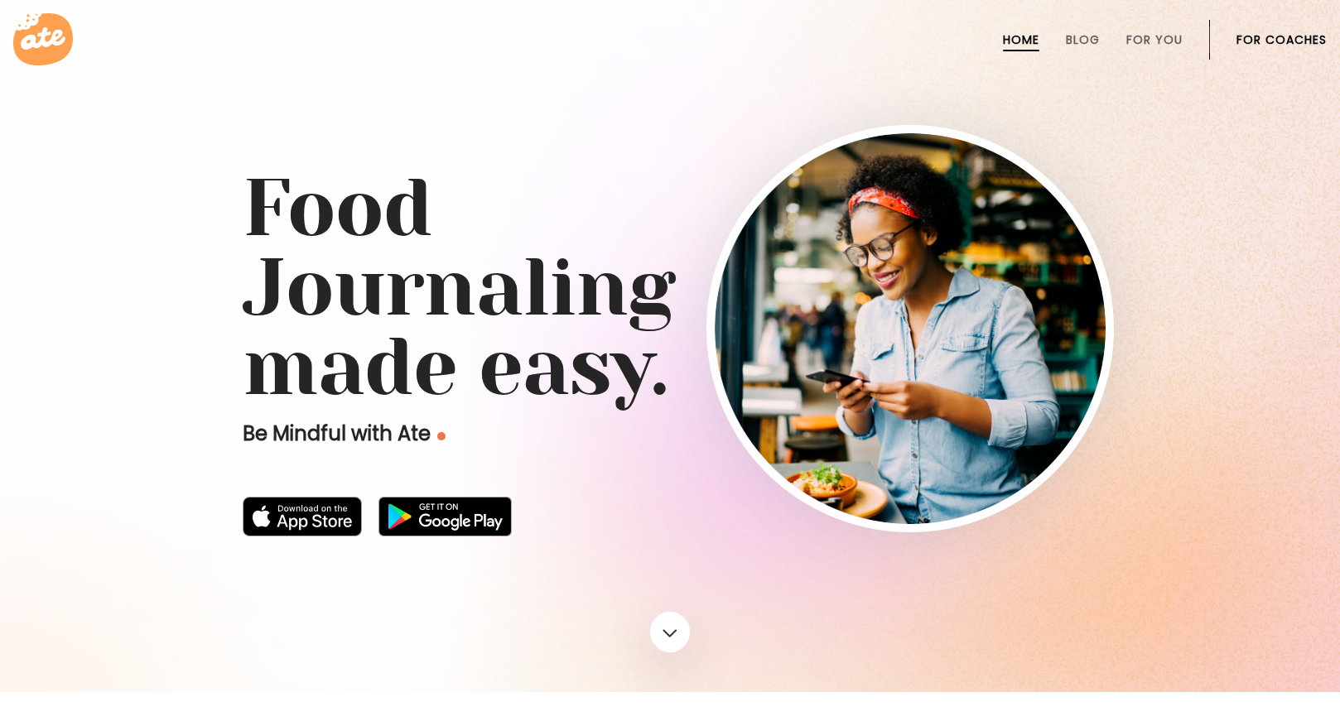 This screenshot has width=1340, height=721. Describe the element at coordinates (670, 288) in the screenshot. I see `h1: Food Journaling made easy.` at that location.